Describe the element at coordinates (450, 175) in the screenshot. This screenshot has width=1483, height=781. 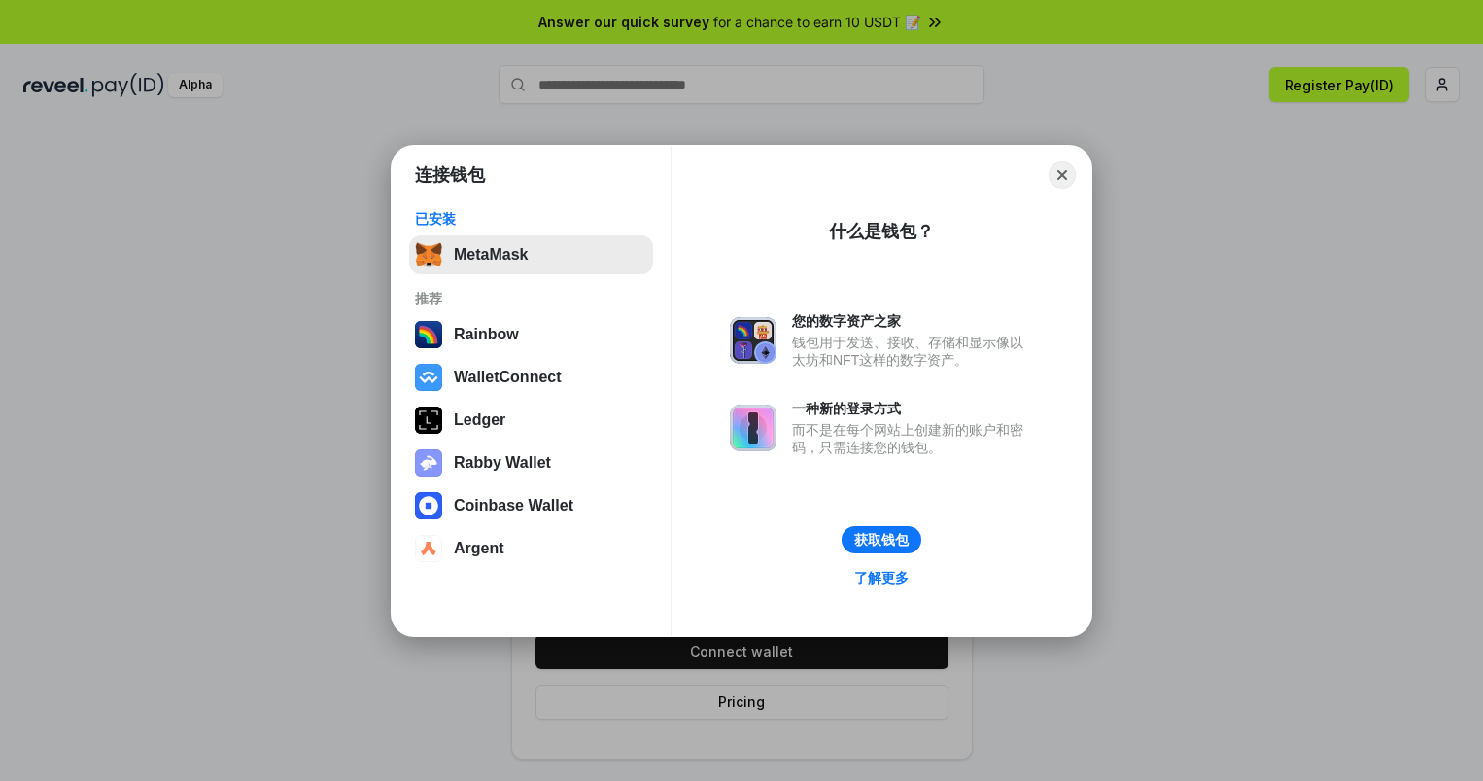
I see `h1: 连接钱包` at that location.